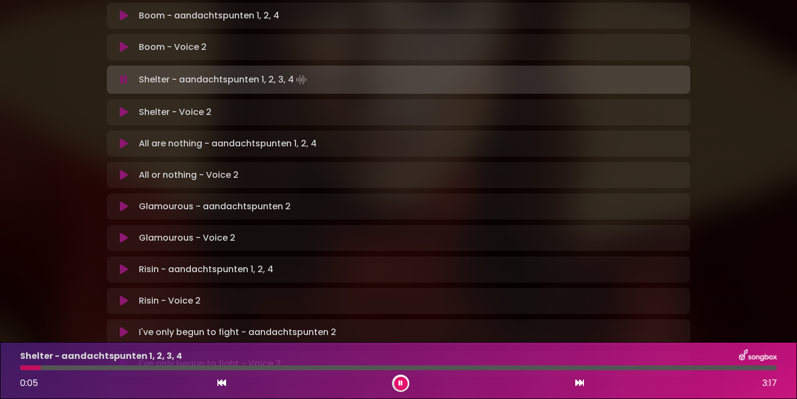  What do you see at coordinates (758, 356) in the screenshot?
I see `img: songbox-logo-white.png` at bounding box center [758, 356].